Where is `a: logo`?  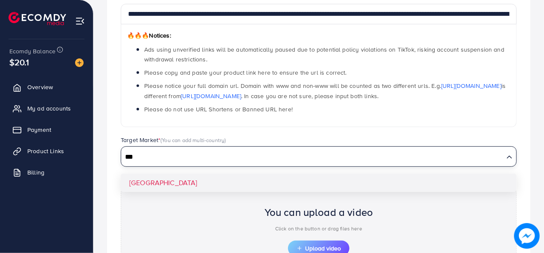 a: logo is located at coordinates (37, 18).